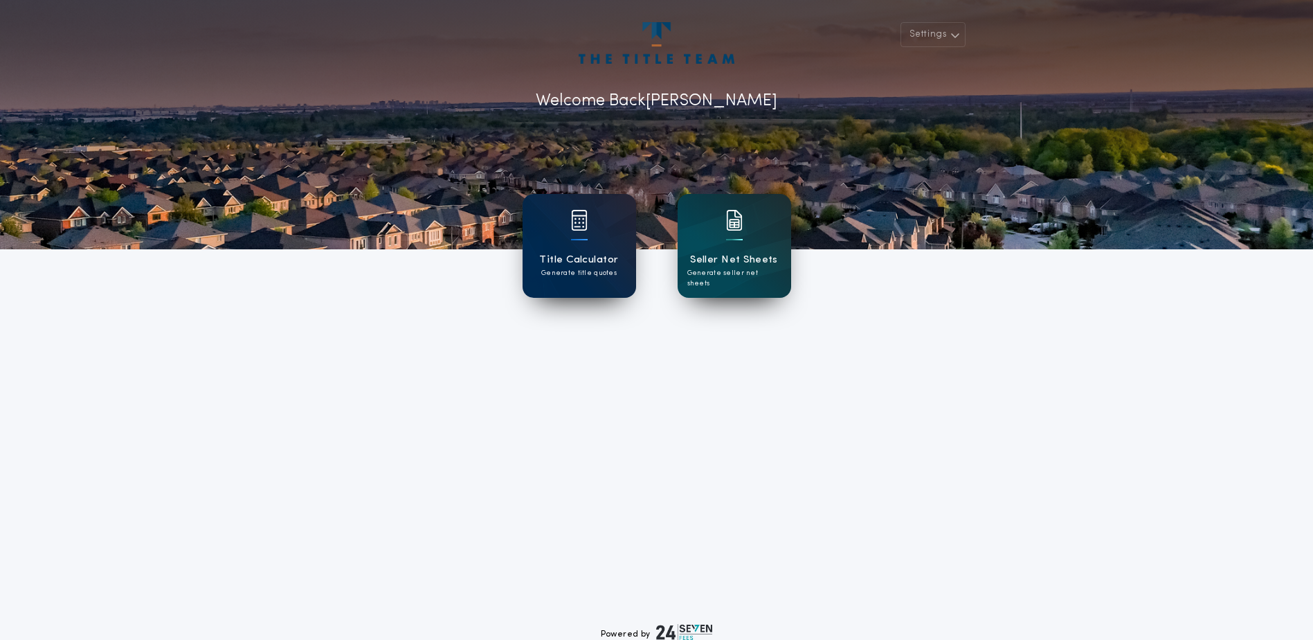  I want to click on p: Generate title quotes, so click(579, 273).